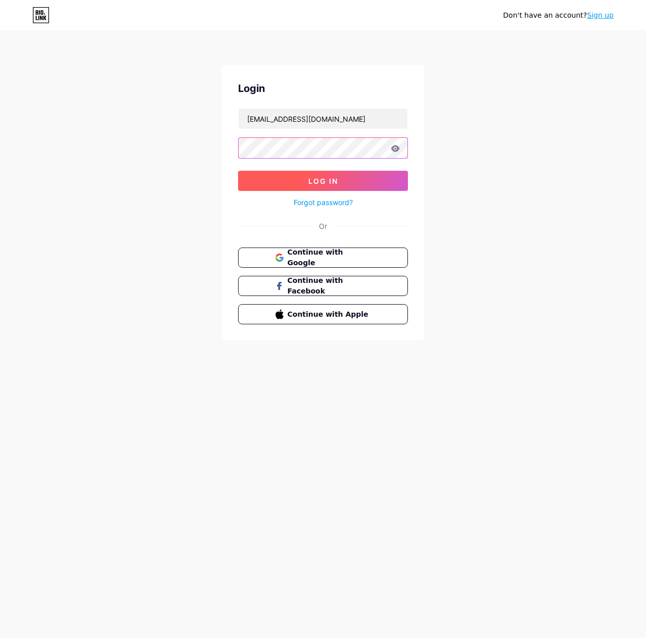 The image size is (646, 638). I want to click on span: Log In, so click(323, 181).